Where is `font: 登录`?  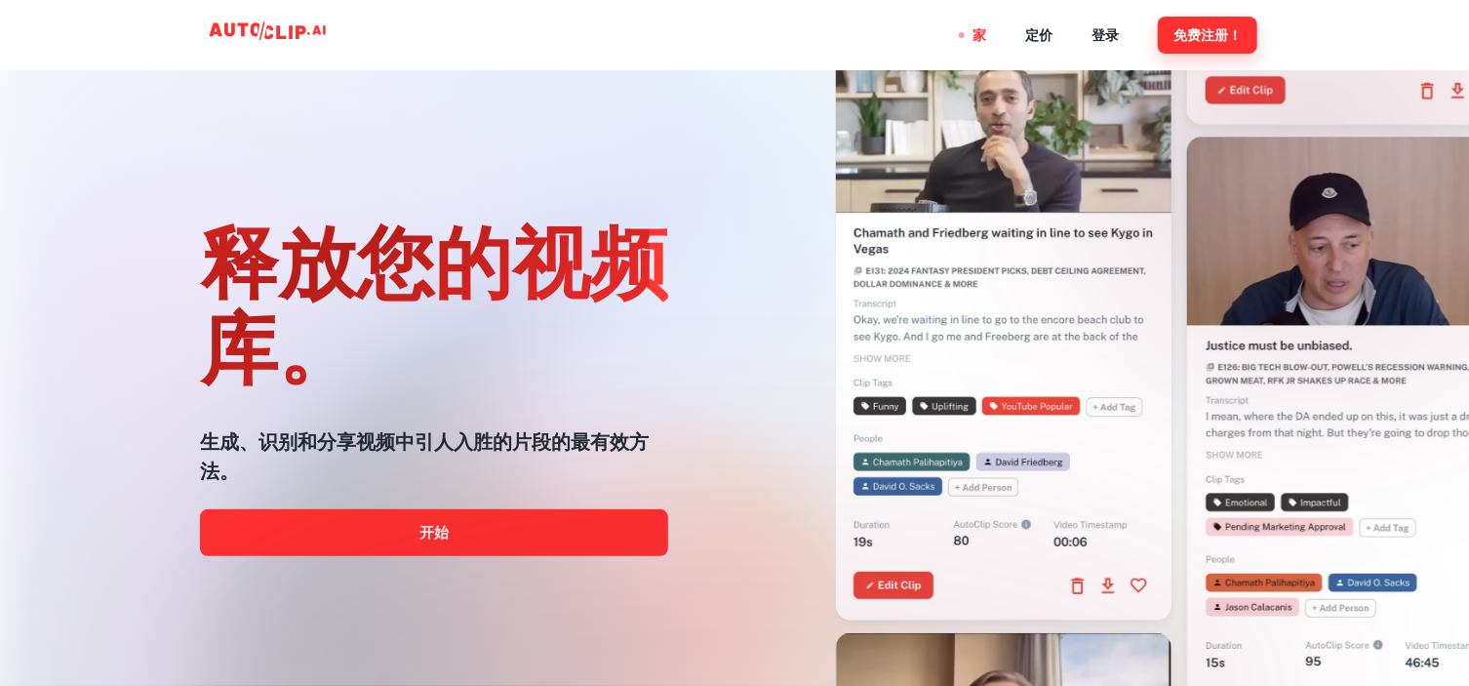
font: 登录 is located at coordinates (1105, 36).